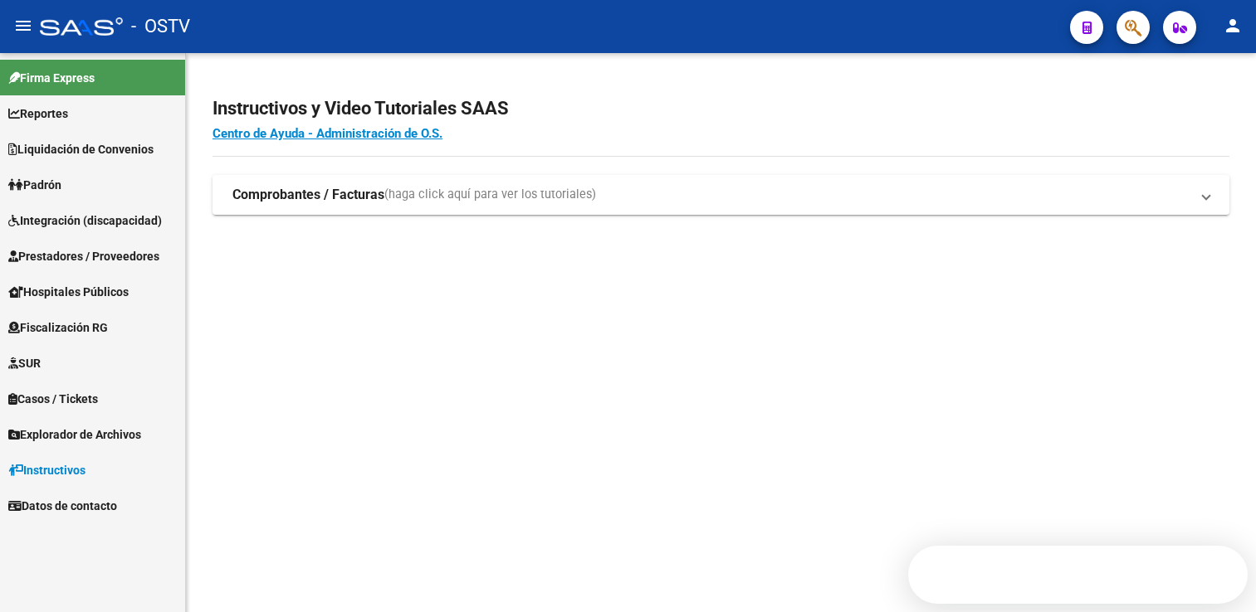 This screenshot has width=1256, height=612. I want to click on span: Hospitales Públicos, so click(68, 292).